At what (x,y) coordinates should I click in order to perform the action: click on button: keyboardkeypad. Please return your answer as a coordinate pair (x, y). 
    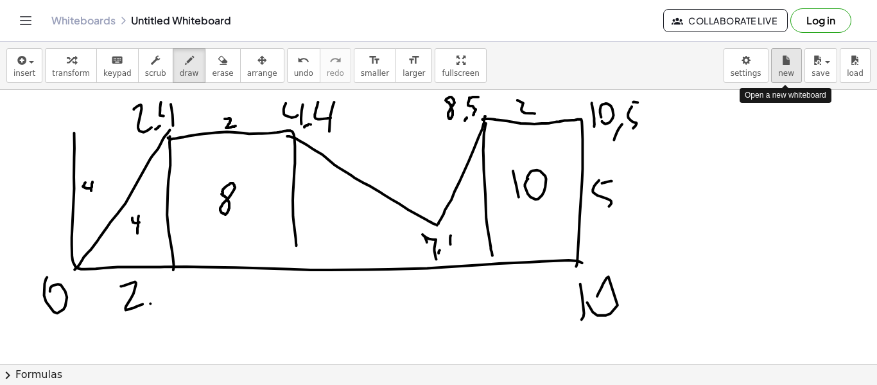
    Looking at the image, I should click on (118, 66).